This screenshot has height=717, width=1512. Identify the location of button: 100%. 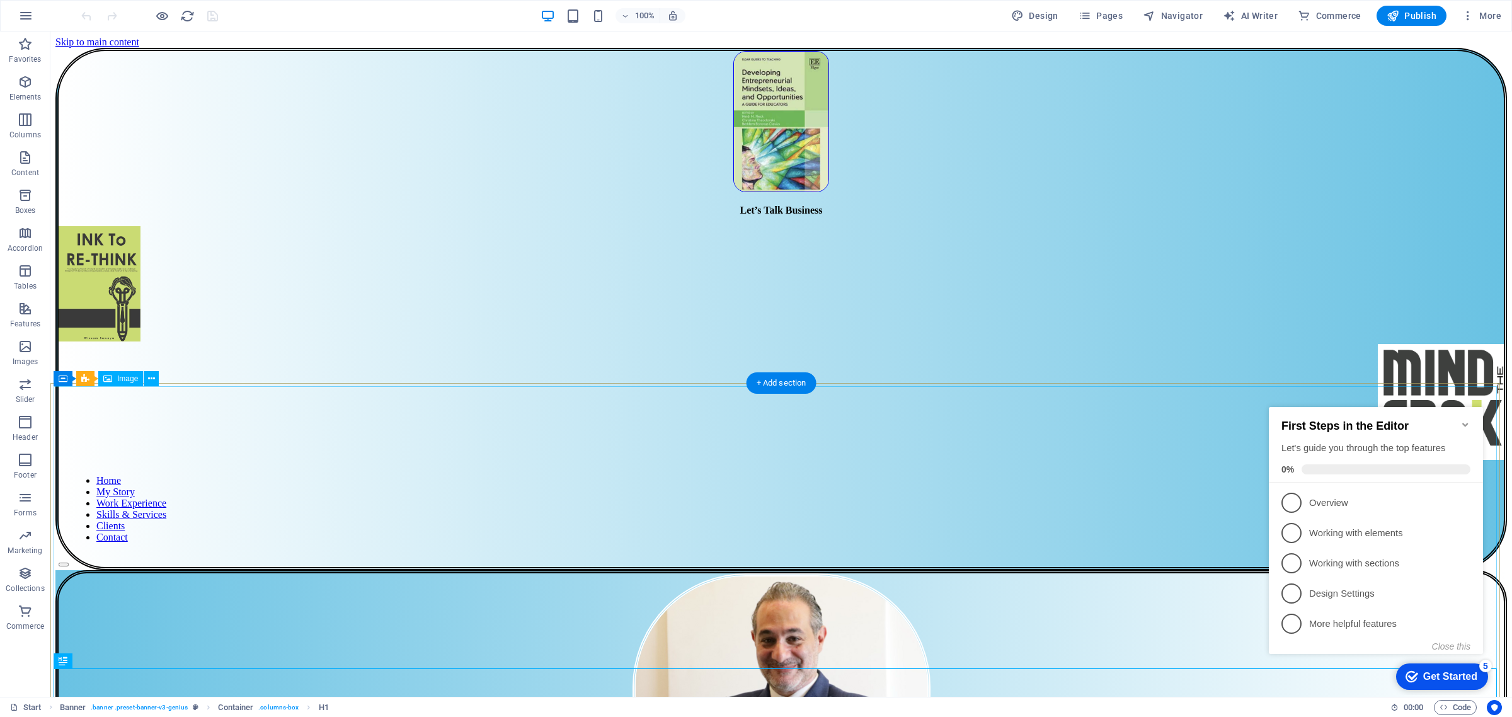
(637, 16).